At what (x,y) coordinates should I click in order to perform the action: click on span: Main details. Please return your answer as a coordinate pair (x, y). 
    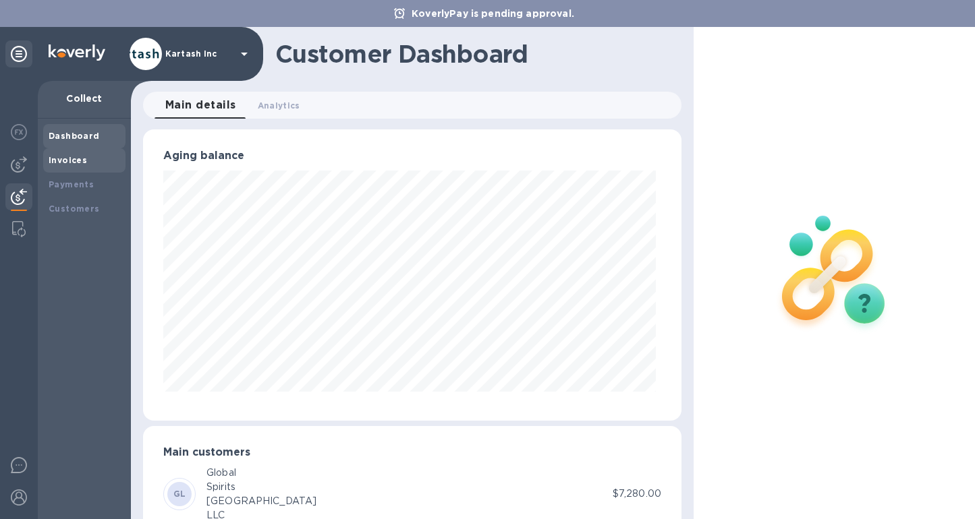
    Looking at the image, I should click on (200, 105).